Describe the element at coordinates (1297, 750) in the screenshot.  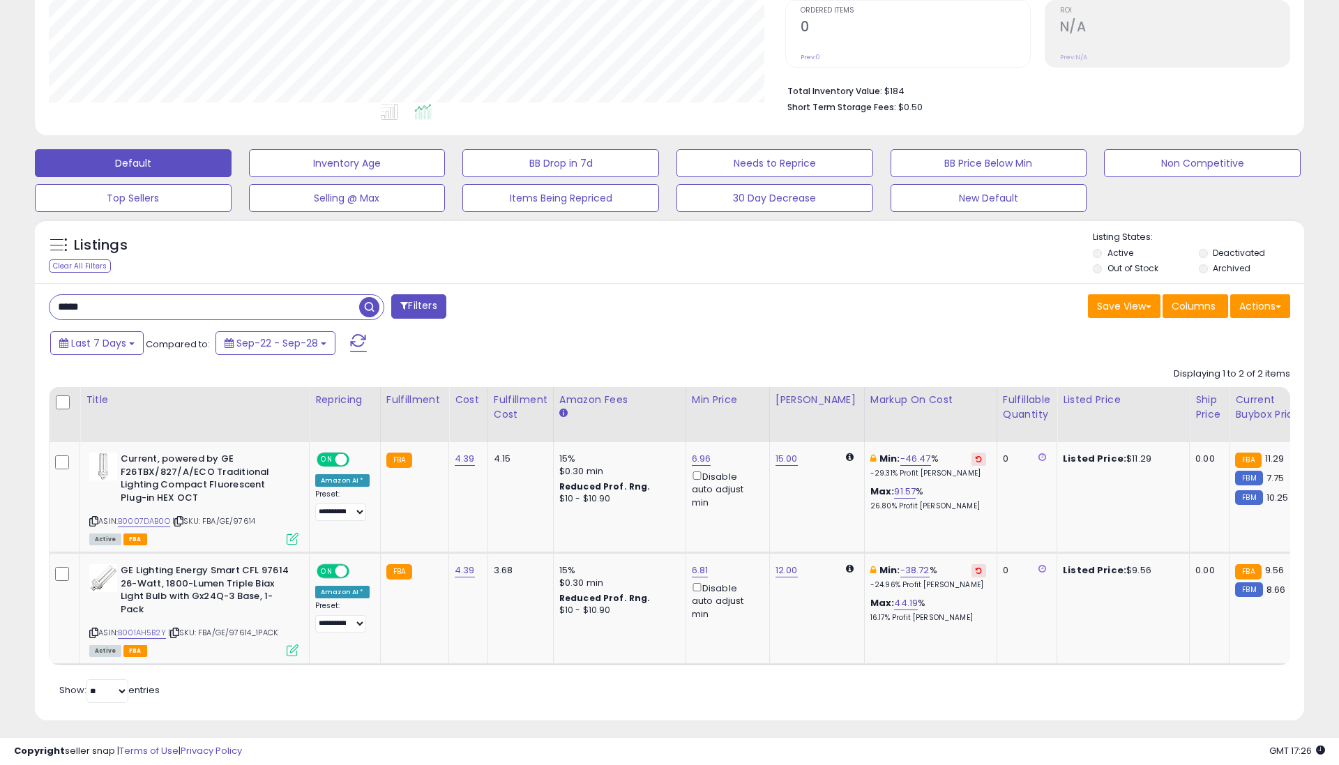
I see `span: 2025-10-6 17:26 GMT` at that location.